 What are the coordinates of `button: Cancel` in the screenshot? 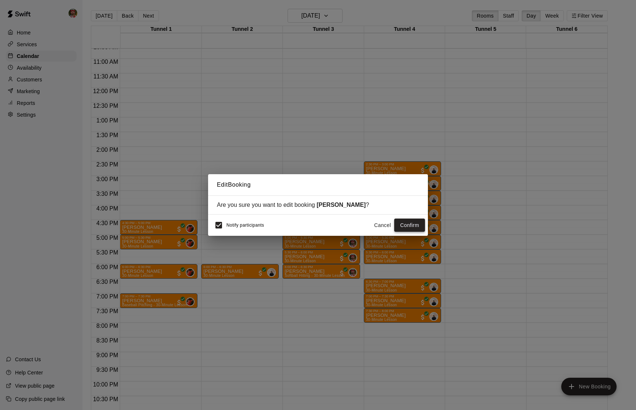 It's located at (382, 225).